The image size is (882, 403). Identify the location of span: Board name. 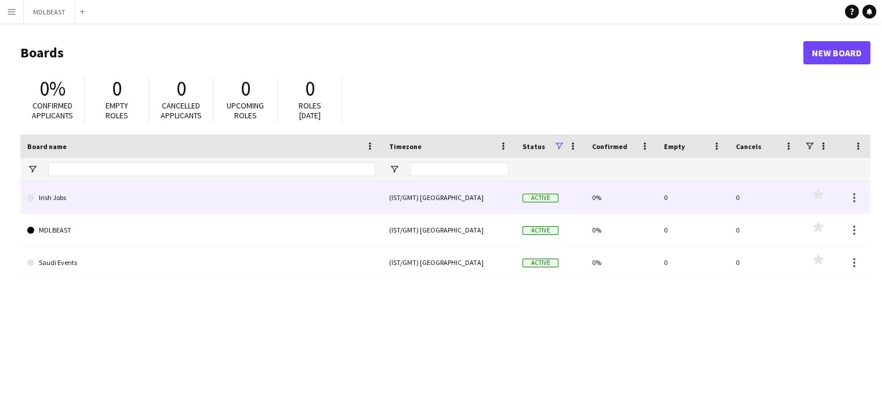
(47, 146).